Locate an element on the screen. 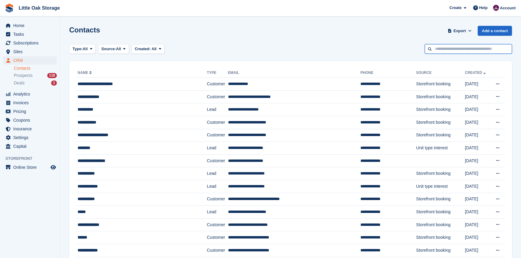 The height and width of the screenshot is (258, 521). button: Export is located at coordinates (459, 31).